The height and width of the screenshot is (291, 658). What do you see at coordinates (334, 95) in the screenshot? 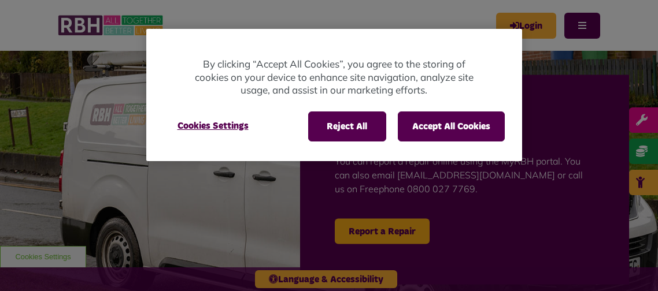
I see `div: Cookie banner` at bounding box center [334, 95].